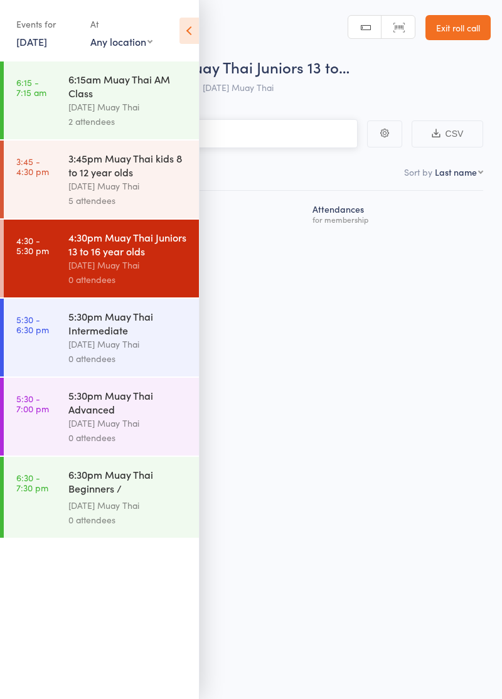 This screenshot has width=502, height=699. What do you see at coordinates (31, 87) in the screenshot?
I see `time: 6:15 - 7:15 am` at bounding box center [31, 87].